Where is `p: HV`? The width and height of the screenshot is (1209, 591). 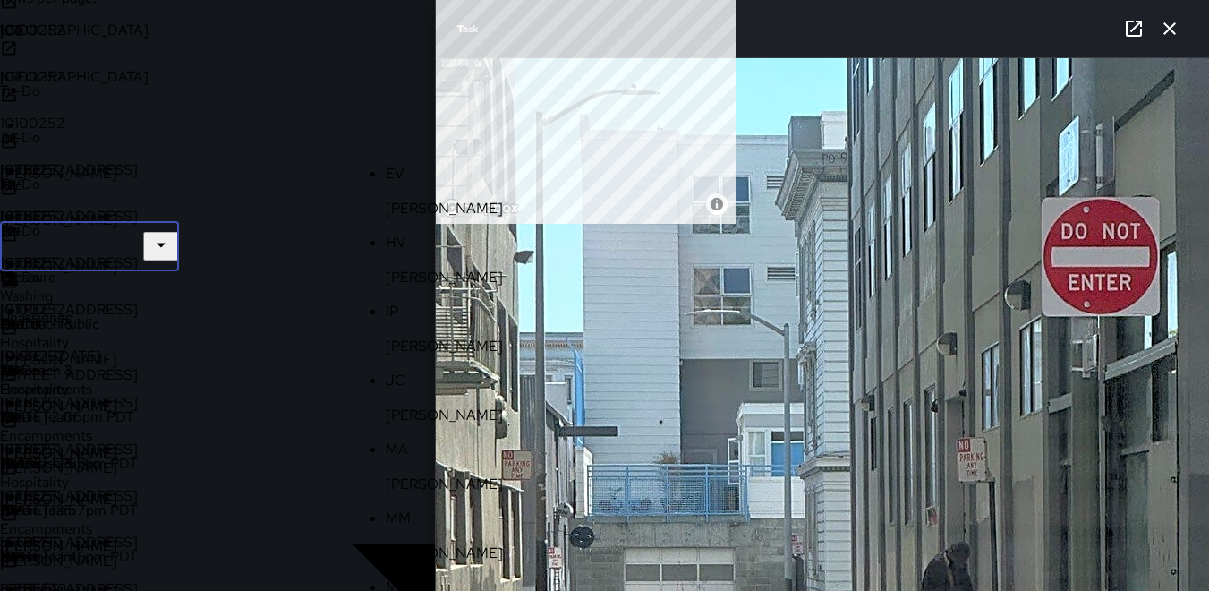 p: HV is located at coordinates (457, 243).